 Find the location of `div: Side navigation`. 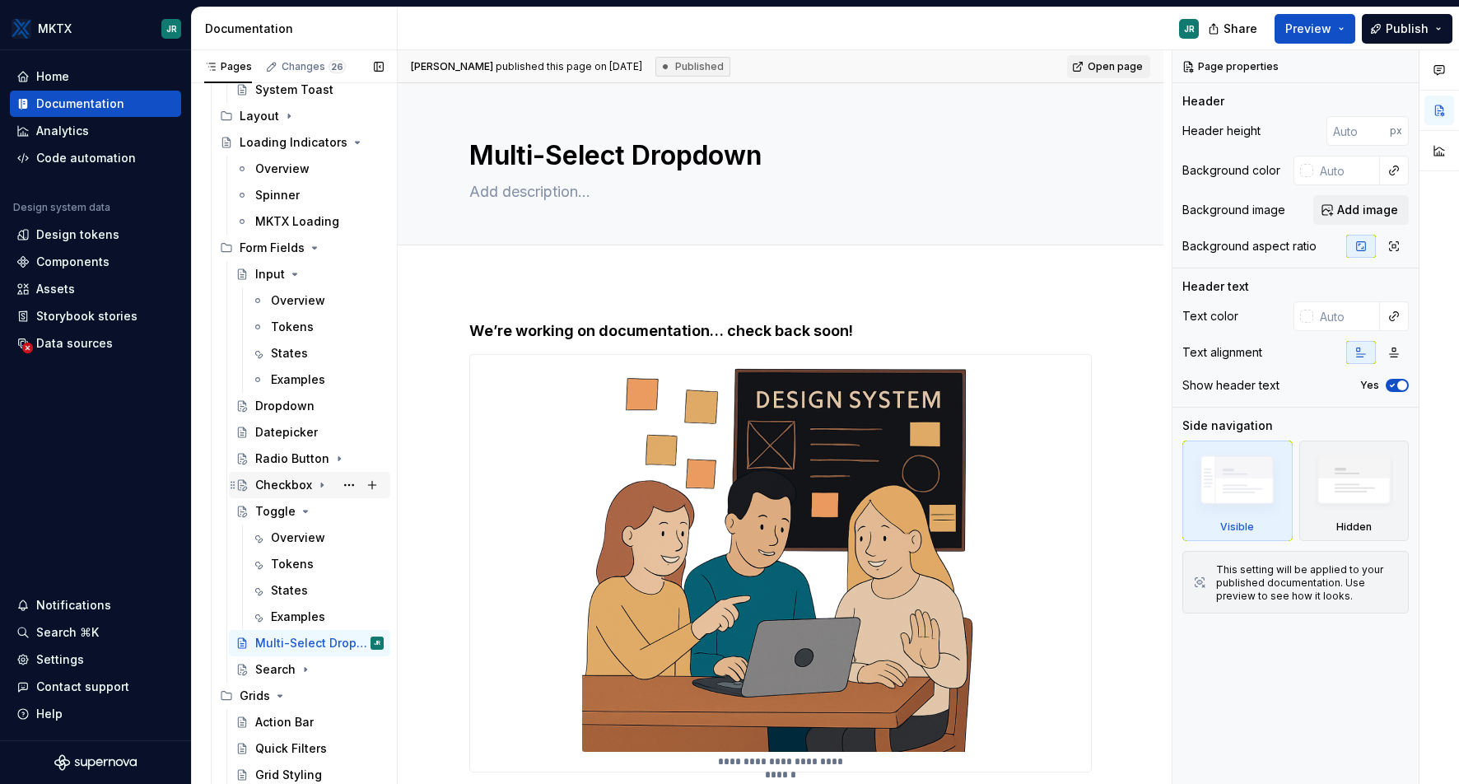

div: Side navigation is located at coordinates (1228, 426).